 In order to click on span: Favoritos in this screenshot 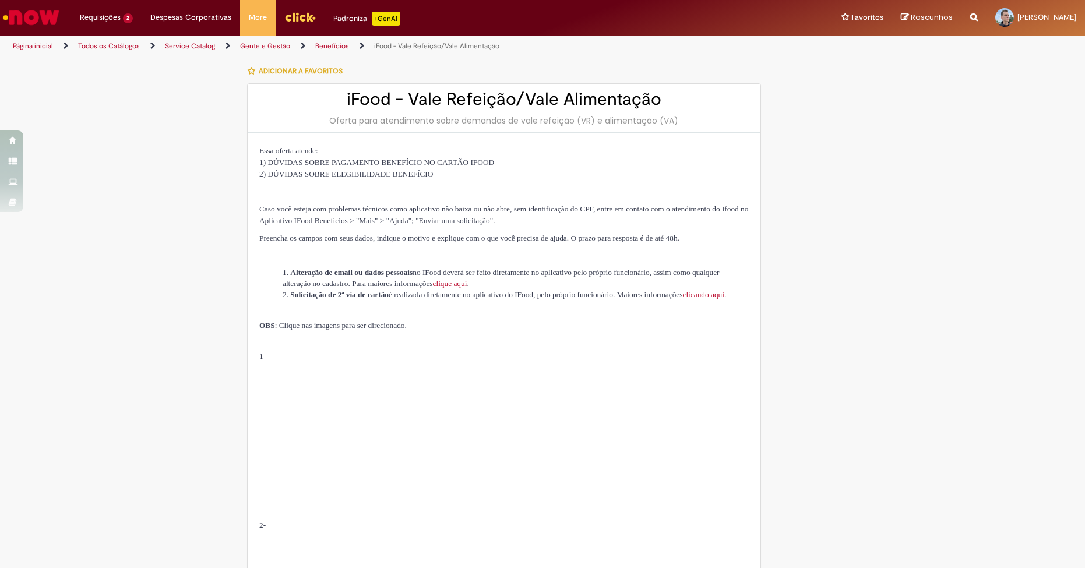, I will do `click(867, 17)`.